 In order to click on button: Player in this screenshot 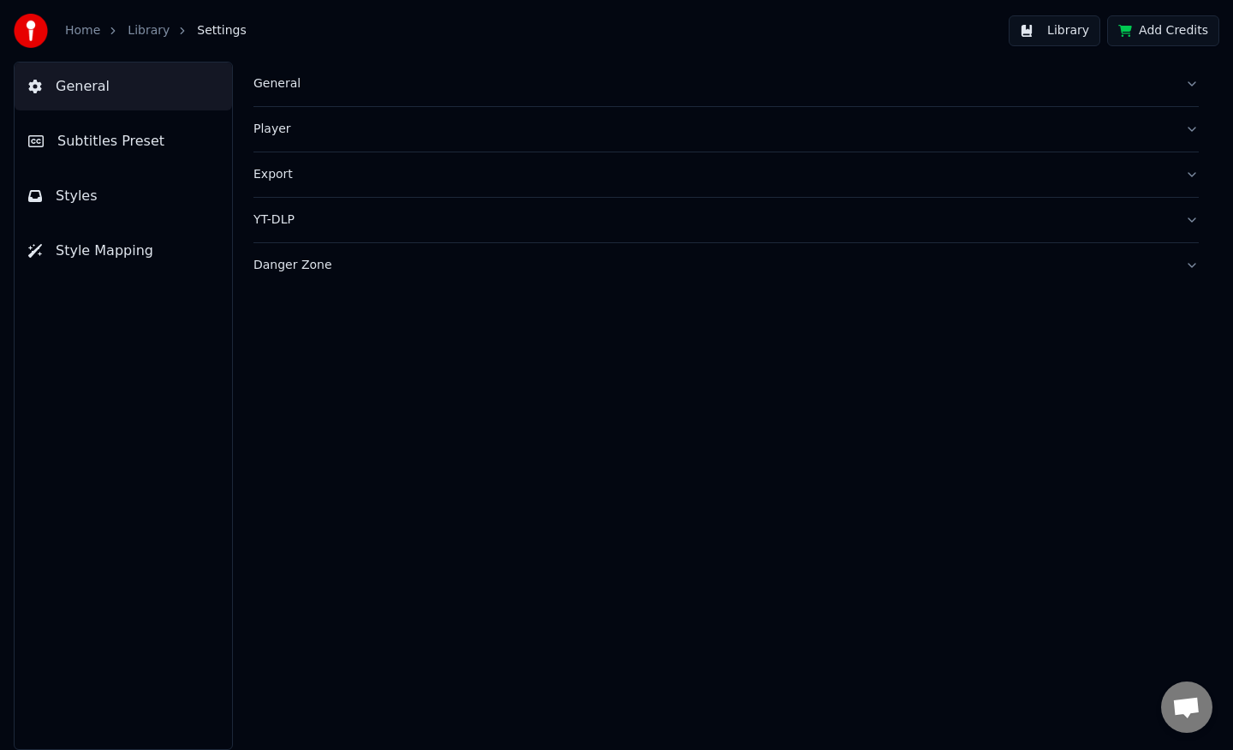, I will do `click(726, 129)`.